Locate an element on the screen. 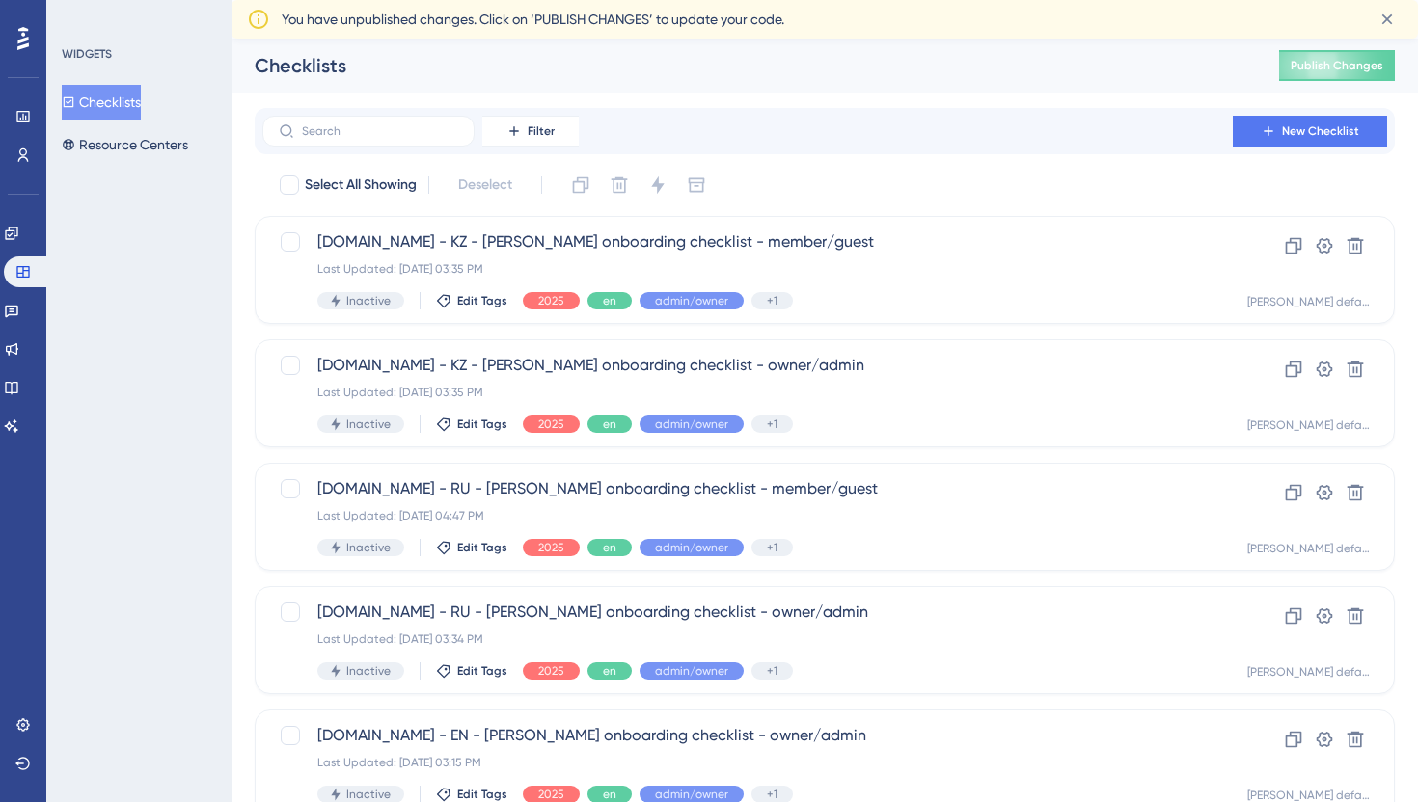  span: New Checklist is located at coordinates (1320, 131).